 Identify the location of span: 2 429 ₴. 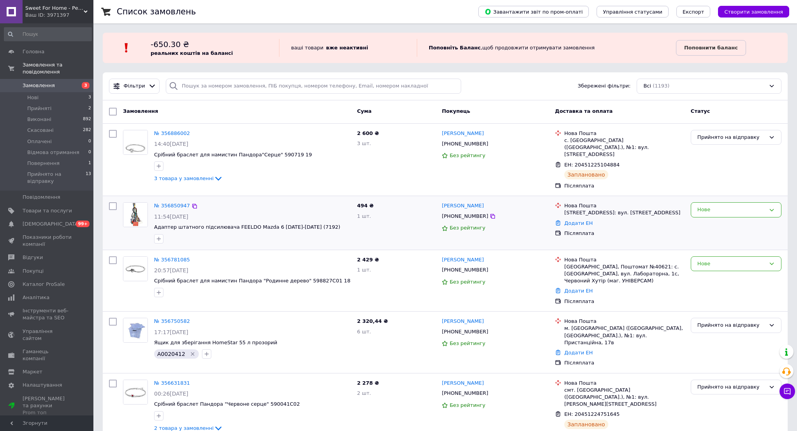
(368, 260).